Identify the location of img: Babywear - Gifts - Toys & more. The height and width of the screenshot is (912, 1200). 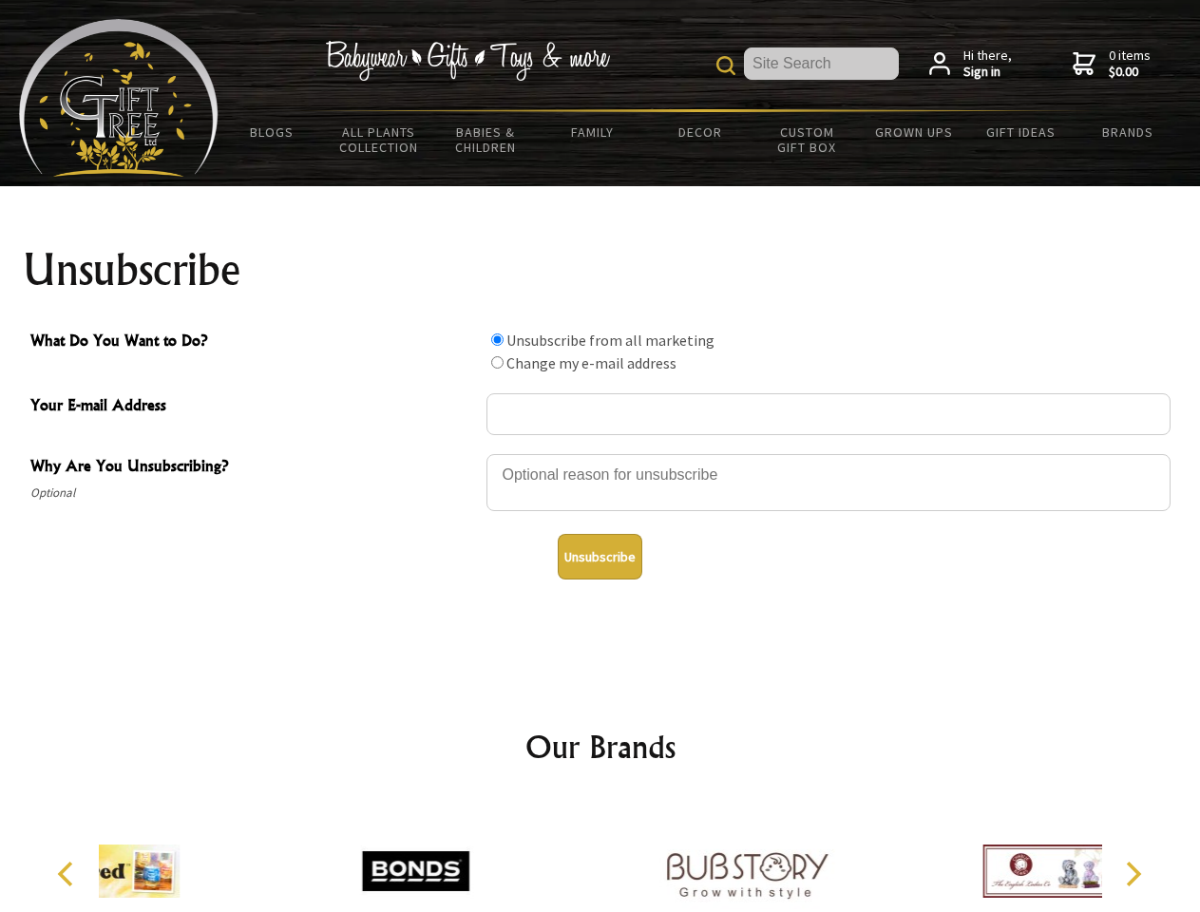
(467, 61).